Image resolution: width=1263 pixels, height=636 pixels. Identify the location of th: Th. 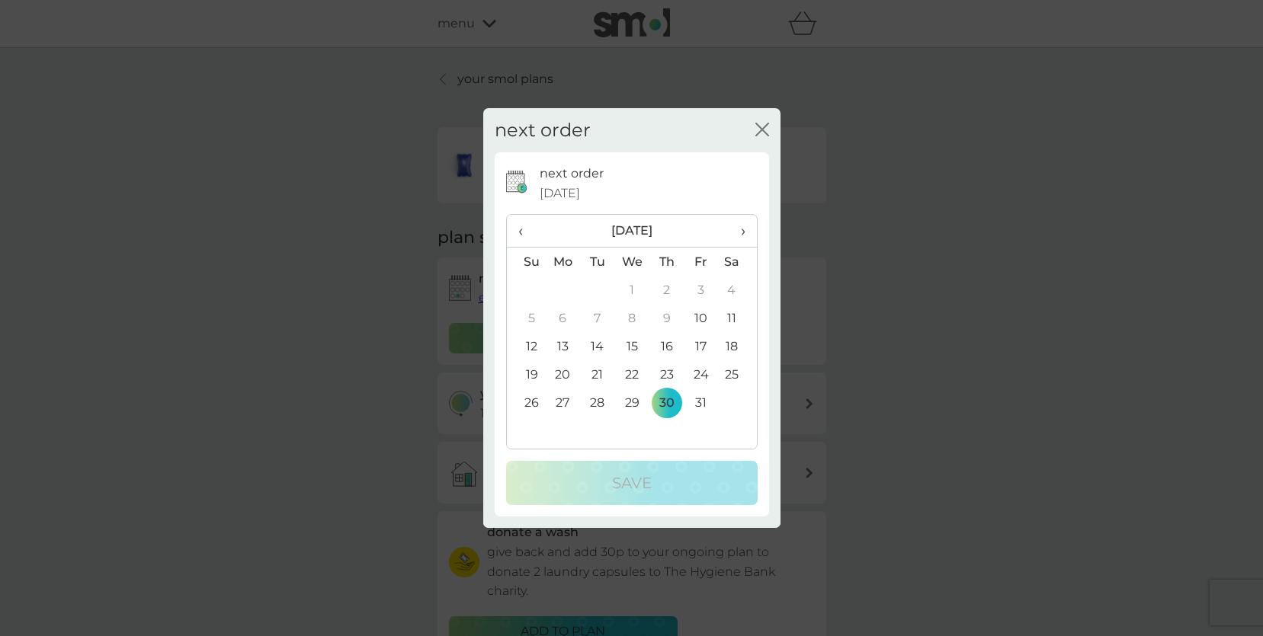
(666, 262).